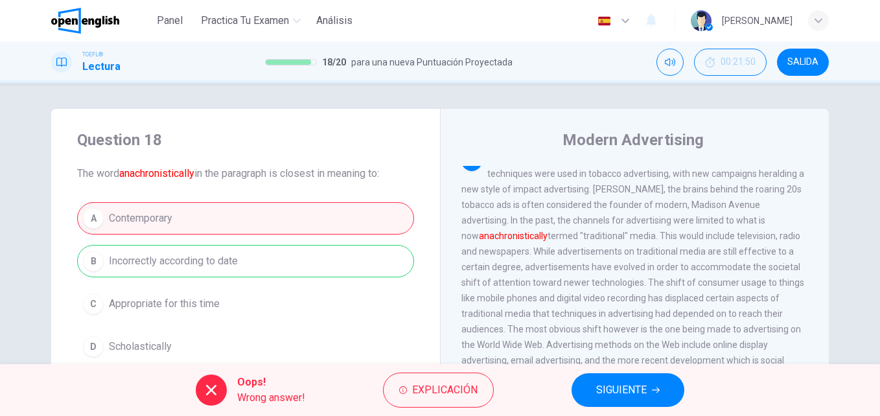  What do you see at coordinates (170, 21) in the screenshot?
I see `span: Panel` at bounding box center [170, 21].